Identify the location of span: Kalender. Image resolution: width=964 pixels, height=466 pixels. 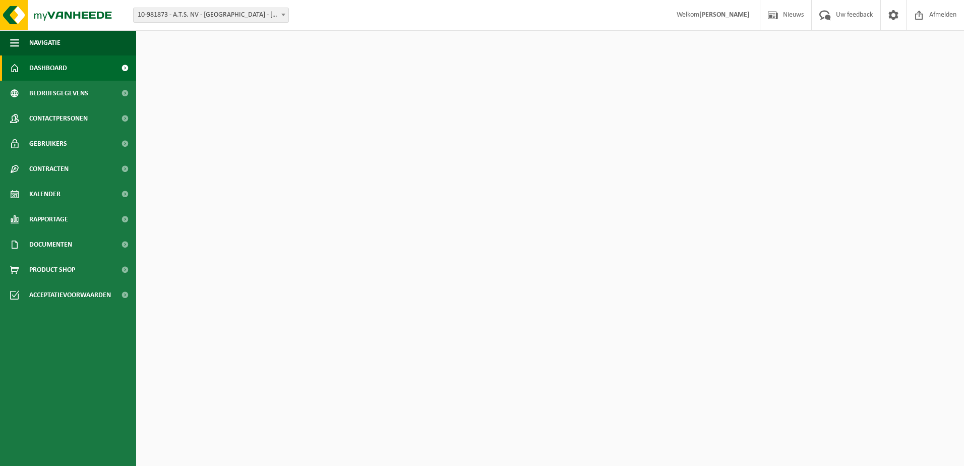
(45, 194).